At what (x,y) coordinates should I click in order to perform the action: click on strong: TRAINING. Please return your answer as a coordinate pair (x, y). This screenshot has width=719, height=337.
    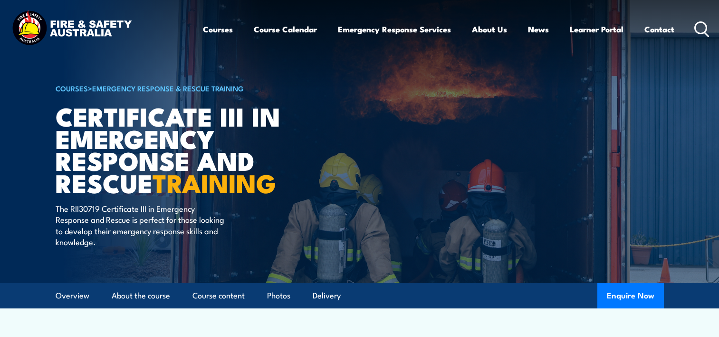
    Looking at the image, I should click on (214, 182).